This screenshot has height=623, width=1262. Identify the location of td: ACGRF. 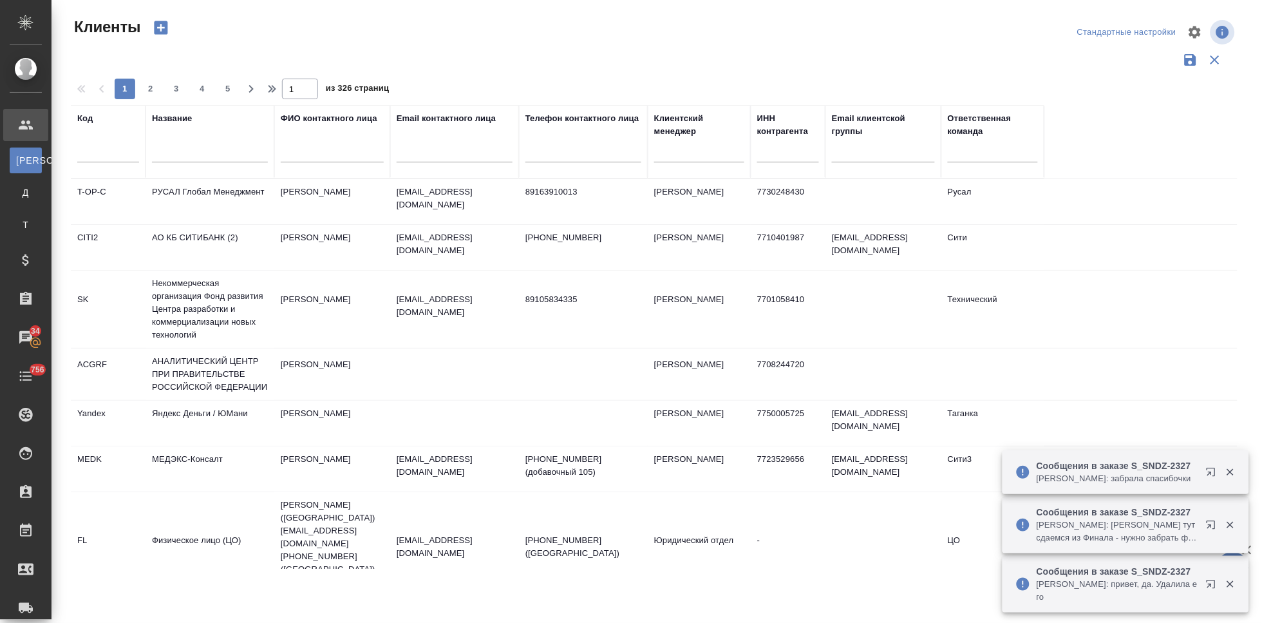
(108, 374).